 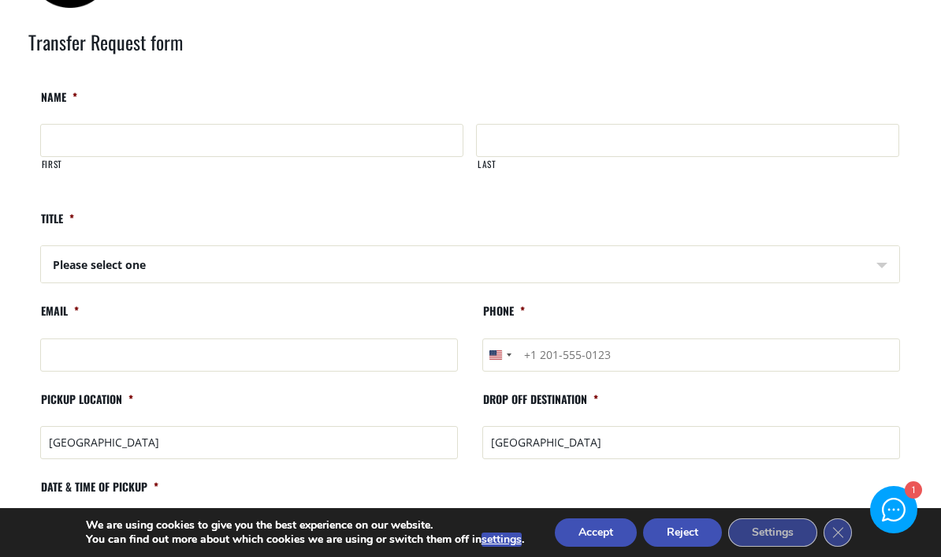 I want to click on button: Reject, so click(x=683, y=532).